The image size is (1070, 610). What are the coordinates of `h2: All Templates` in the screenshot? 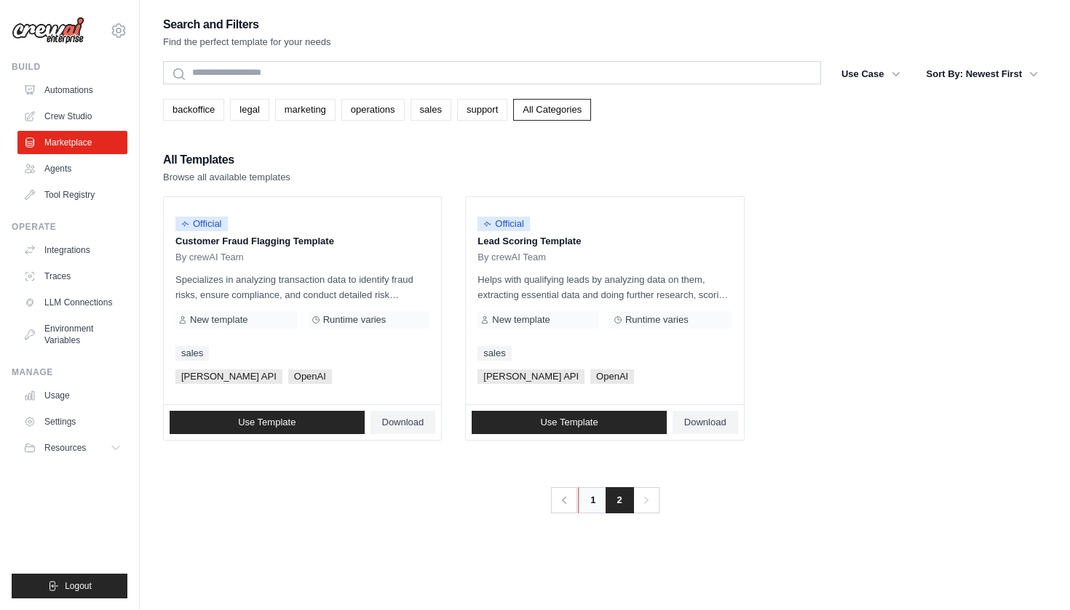 It's located at (226, 160).